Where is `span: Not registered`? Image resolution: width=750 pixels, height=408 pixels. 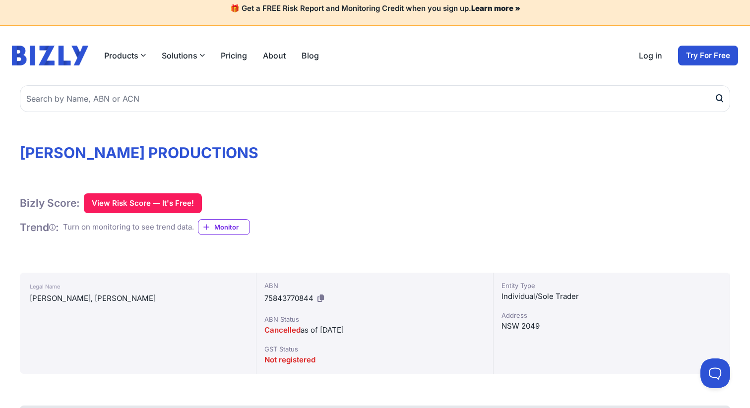
span: Not registered is located at coordinates (290, 360).